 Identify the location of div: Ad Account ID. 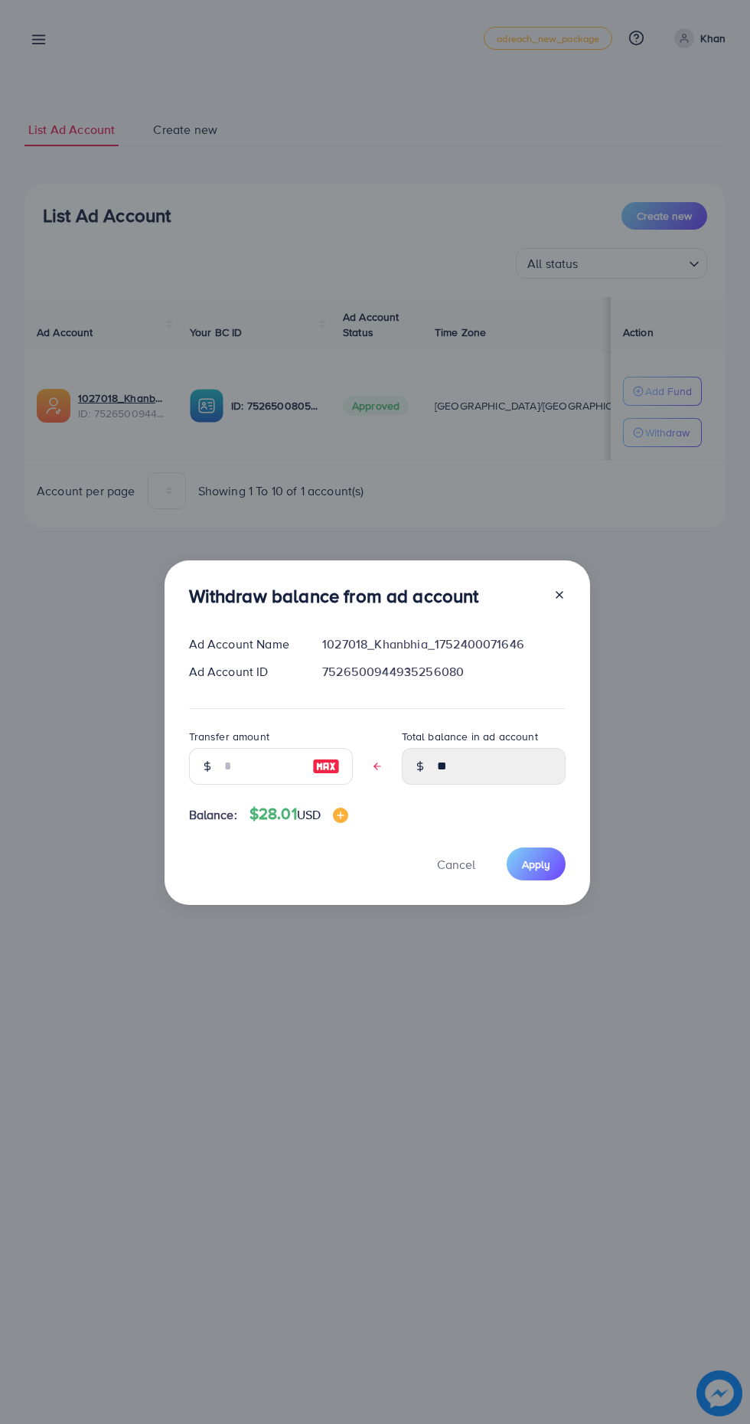
(243, 671).